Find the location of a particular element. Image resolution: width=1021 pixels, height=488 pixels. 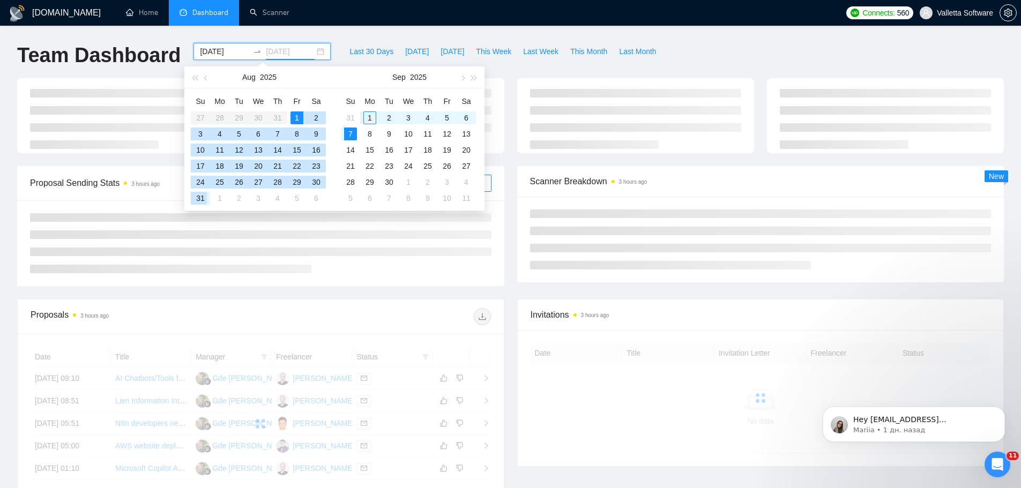

button: This Week is located at coordinates (494, 51).